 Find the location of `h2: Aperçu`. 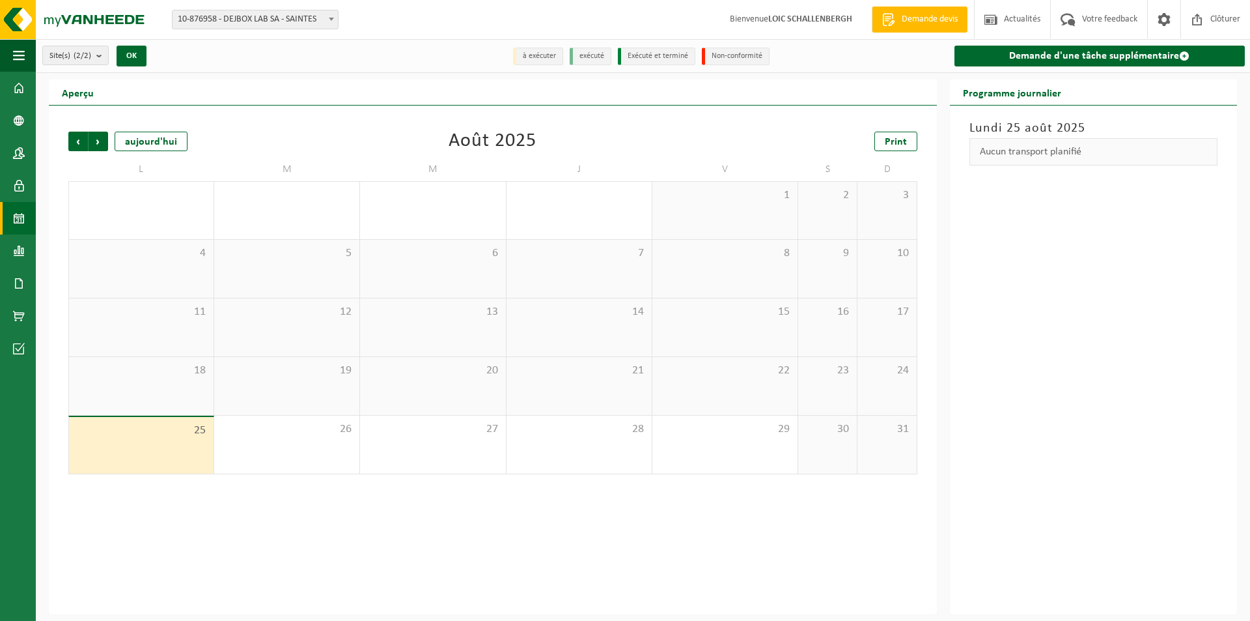

h2: Aperçu is located at coordinates (77, 92).